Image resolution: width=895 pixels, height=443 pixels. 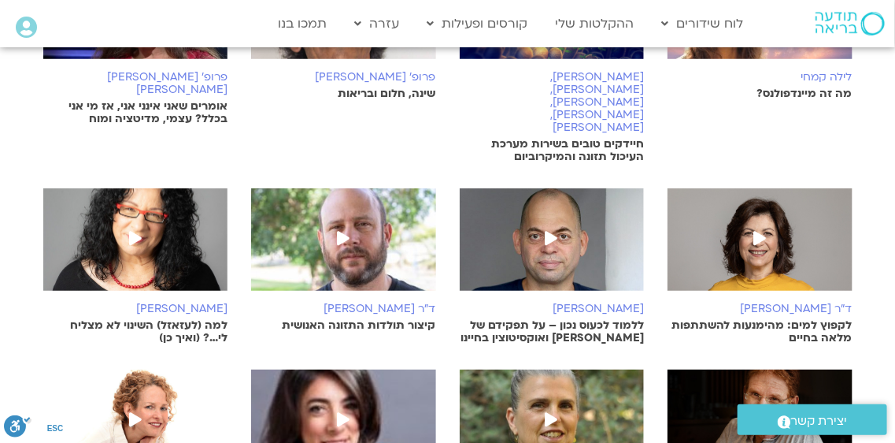 What do you see at coordinates (135, 332) in the screenshot?
I see `p: למה (לעזאזל) השינוי לא מצליח לי…? (ואיך כן)` at bounding box center [135, 332].